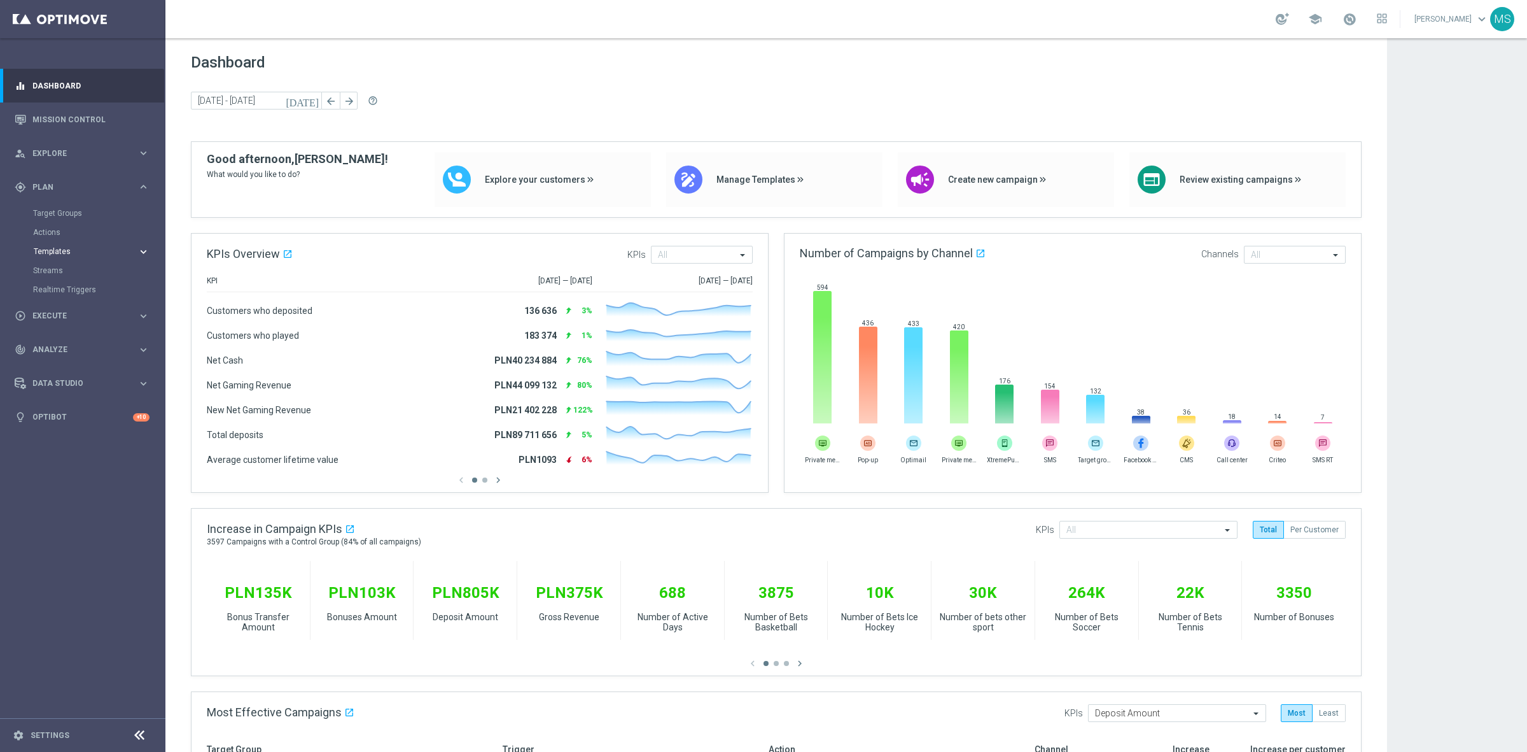 The height and width of the screenshot is (752, 1527). What do you see at coordinates (82, 86) in the screenshot?
I see `button: equalizer Dashboard` at bounding box center [82, 86].